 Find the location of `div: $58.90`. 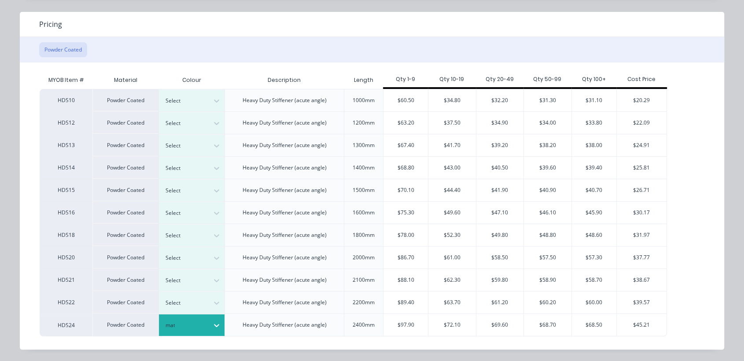

div: $58.90 is located at coordinates (548, 280).